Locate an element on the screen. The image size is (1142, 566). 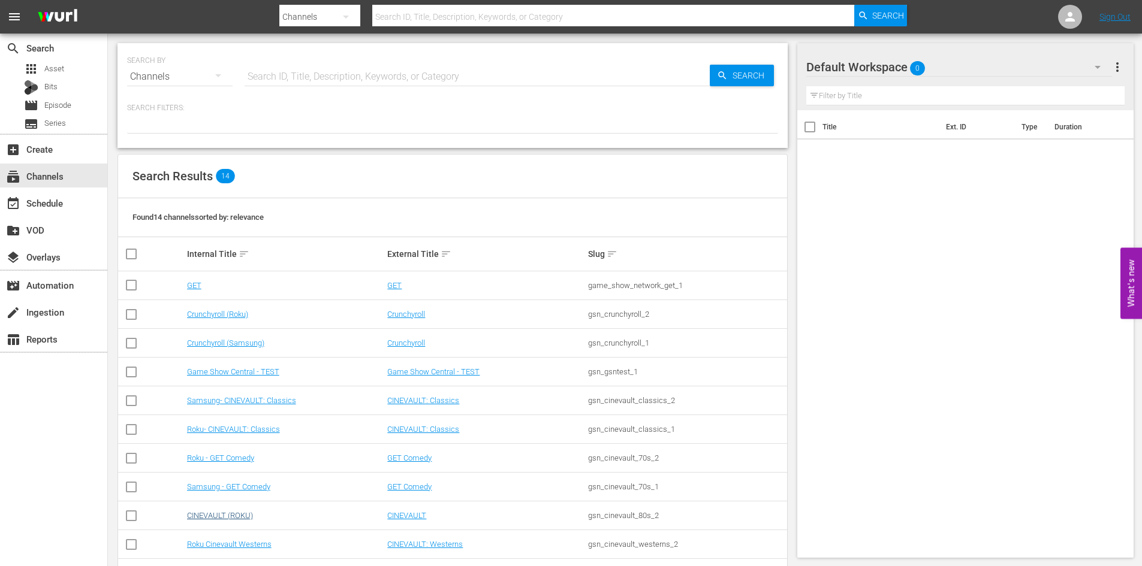
a: Roku - GET Comedy is located at coordinates (221, 458).